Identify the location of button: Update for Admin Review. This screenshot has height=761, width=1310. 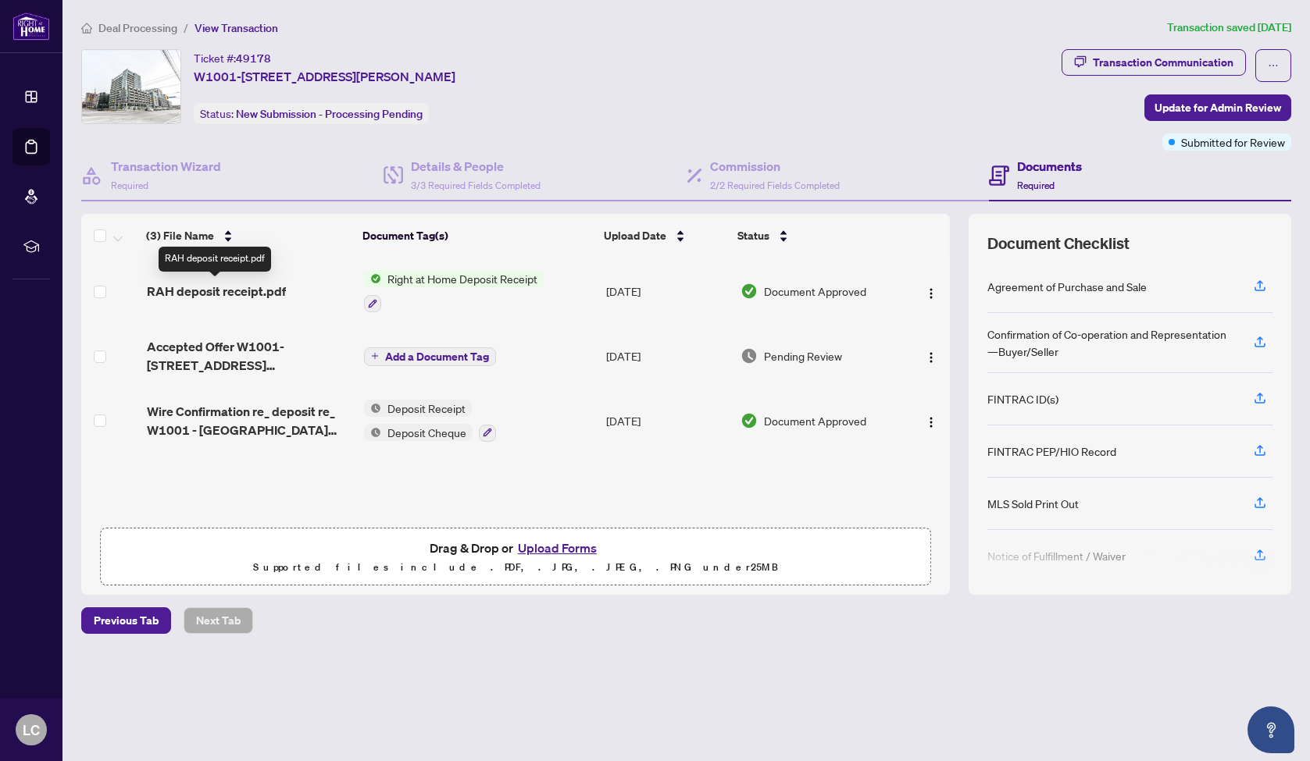
(1217, 108).